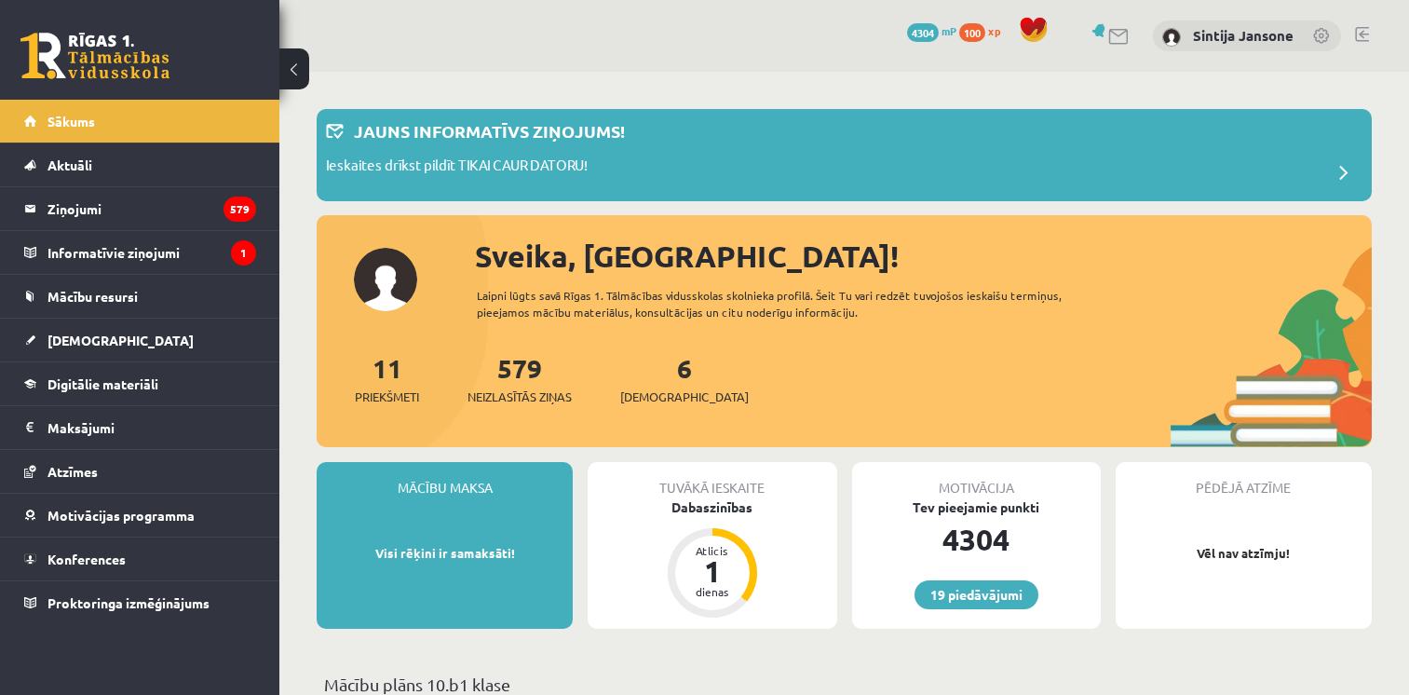 This screenshot has height=695, width=1409. I want to click on div: 1, so click(712, 571).